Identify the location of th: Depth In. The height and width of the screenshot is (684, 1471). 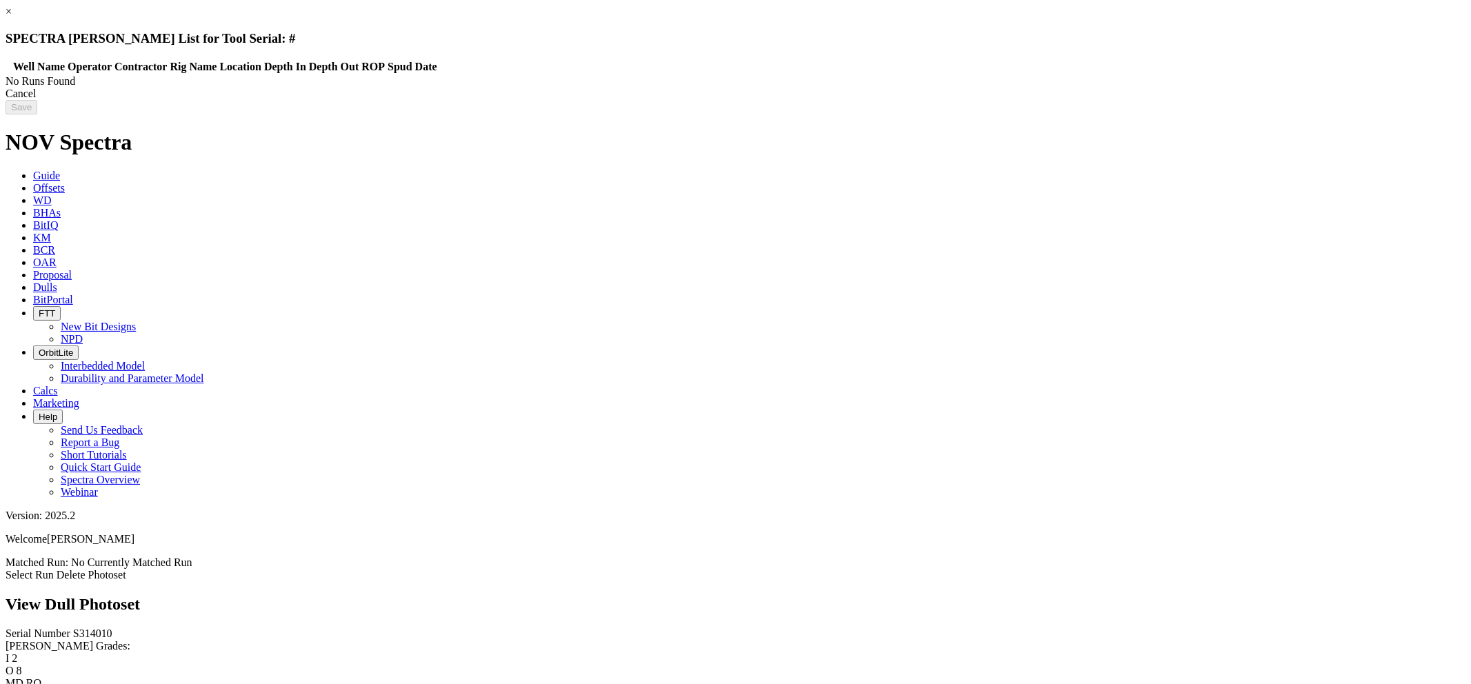
(285, 67).